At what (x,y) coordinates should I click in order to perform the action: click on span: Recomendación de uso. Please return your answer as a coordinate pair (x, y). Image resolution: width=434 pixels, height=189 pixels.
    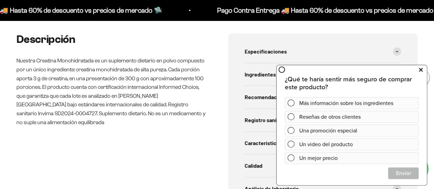
    Looking at the image, I should click on (273, 97).